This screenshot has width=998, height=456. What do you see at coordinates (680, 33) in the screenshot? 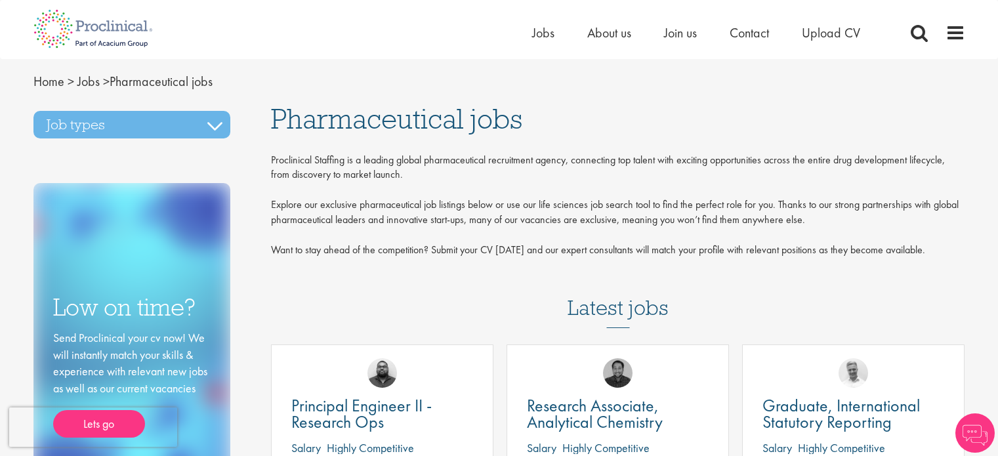
I see `span: Join us` at bounding box center [680, 33].